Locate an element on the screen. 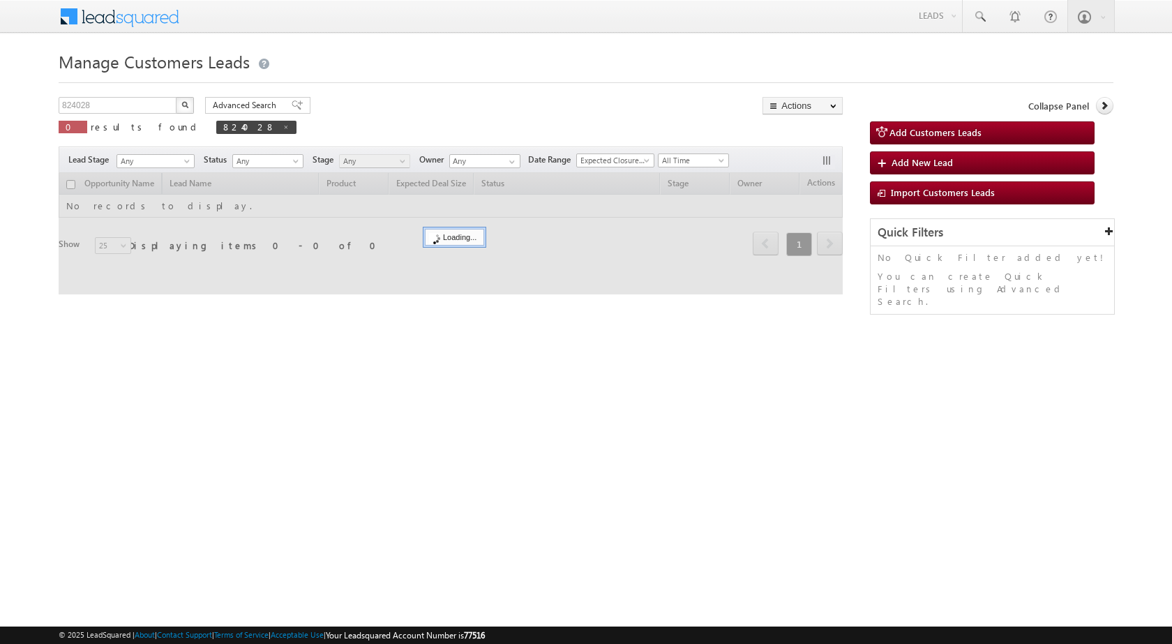  p: You can create Quick Filters using Advanced Search. is located at coordinates (992, 289).